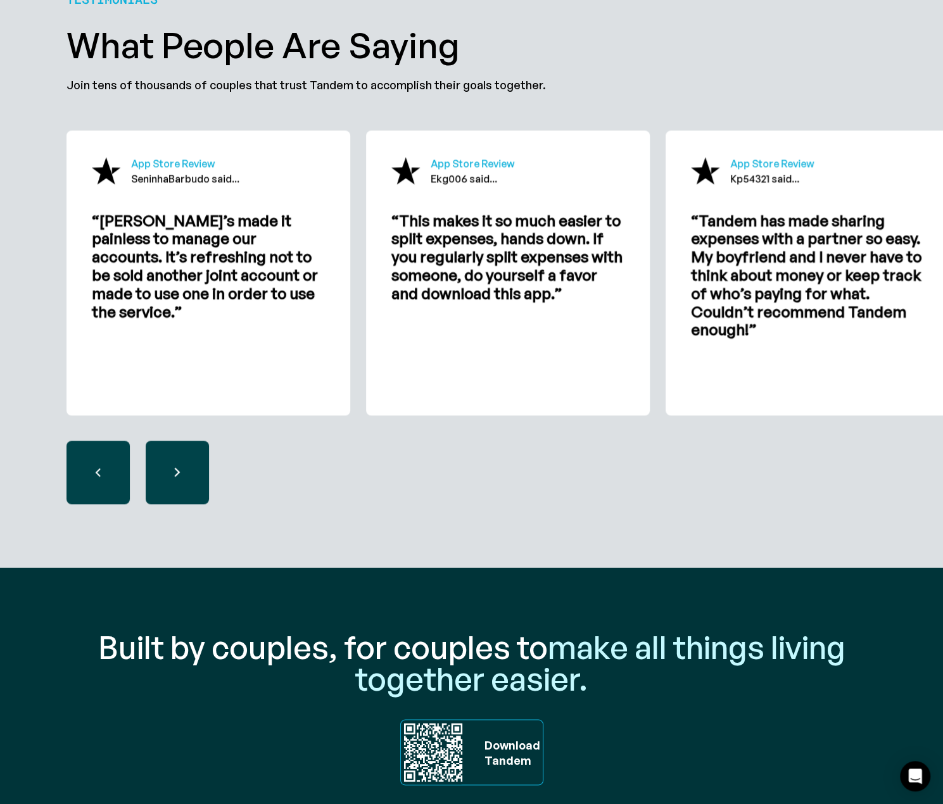 This screenshot has width=943, height=804. Describe the element at coordinates (208, 273) in the screenshot. I see `div: 1 of 5` at that location.